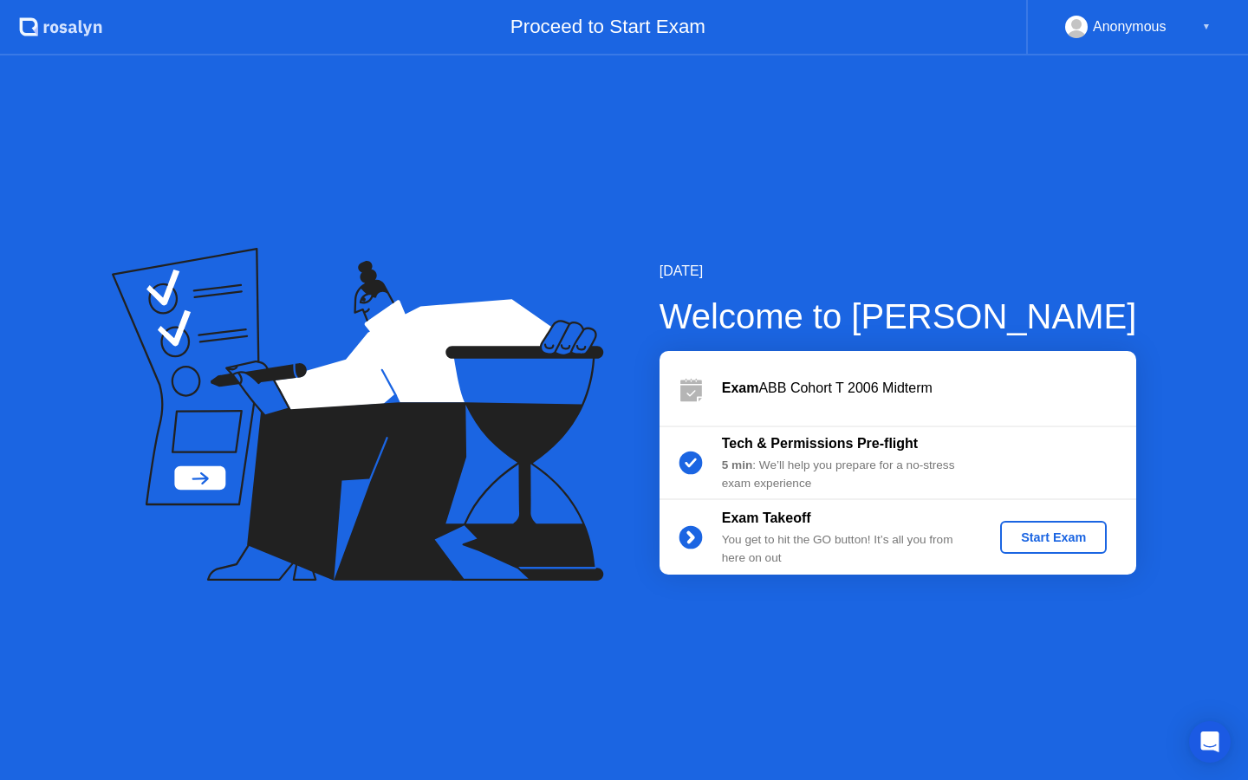 The height and width of the screenshot is (780, 1248). I want to click on div: : We’ll help you prepare for a no-stress exam experience, so click(847, 474).